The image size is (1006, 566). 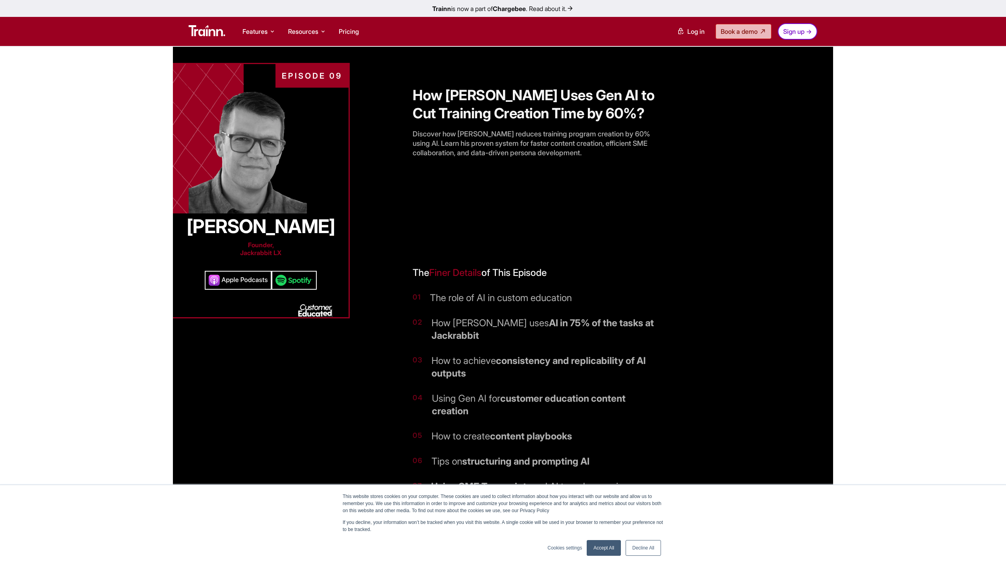 I want to click on div: How to create, so click(x=502, y=436).